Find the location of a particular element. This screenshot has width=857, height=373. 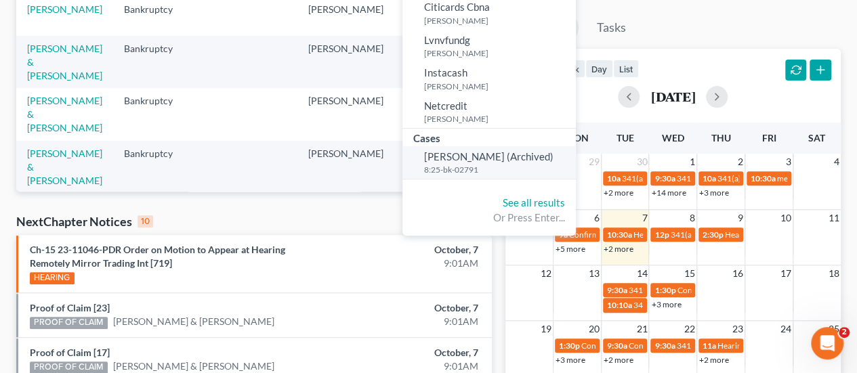

span: 22 is located at coordinates (690, 329).